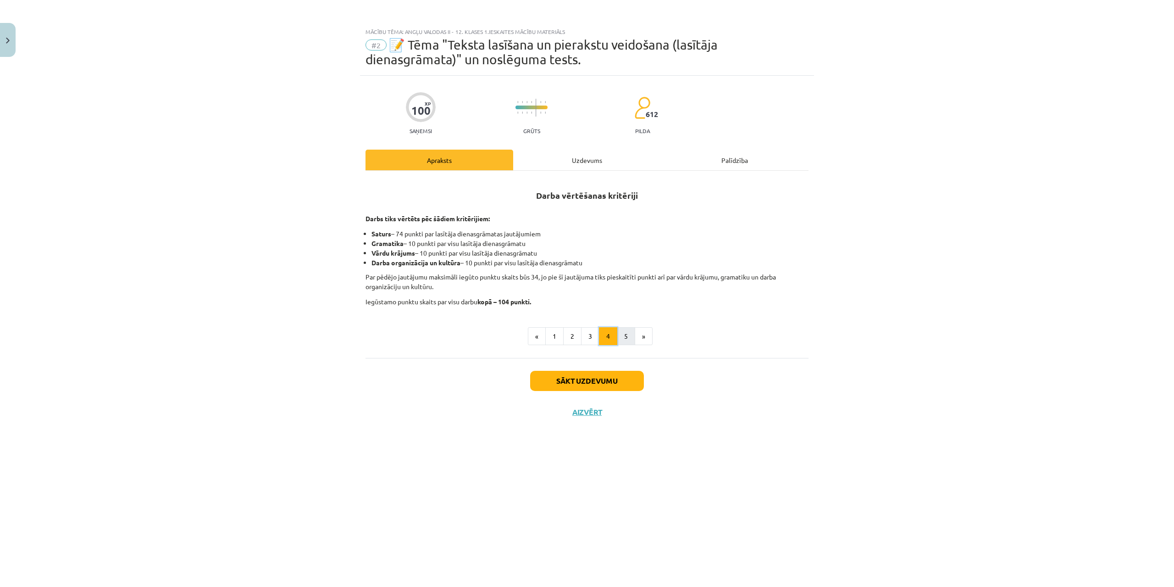  Describe the element at coordinates (532, 131) in the screenshot. I see `p: Grūts` at that location.